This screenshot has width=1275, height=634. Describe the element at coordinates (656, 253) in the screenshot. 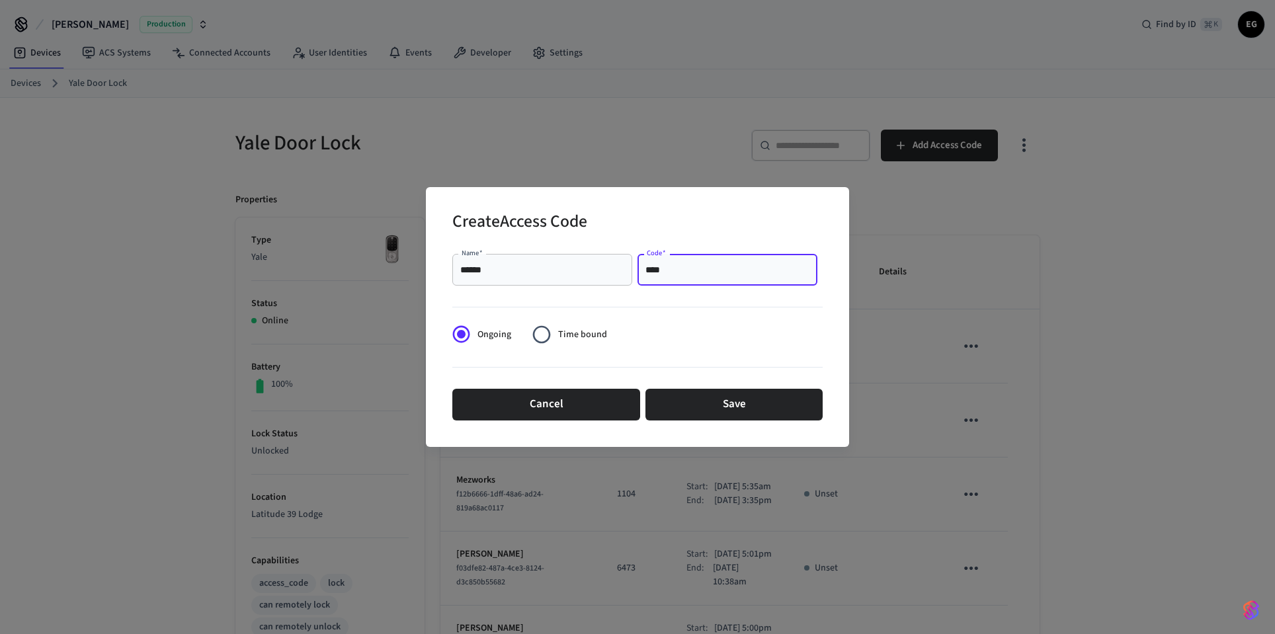

I see `label: Code` at that location.